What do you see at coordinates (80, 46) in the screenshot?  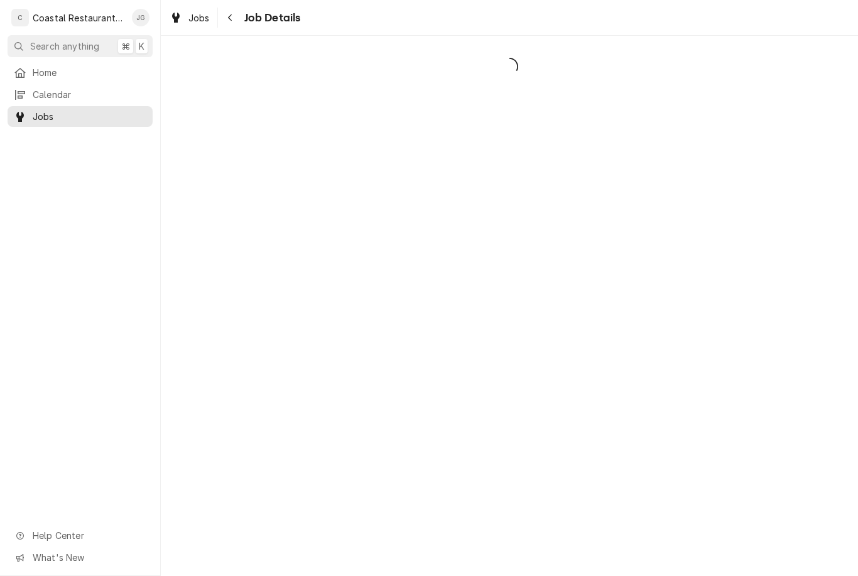 I see `button: Search anything⌘K` at bounding box center [80, 46].